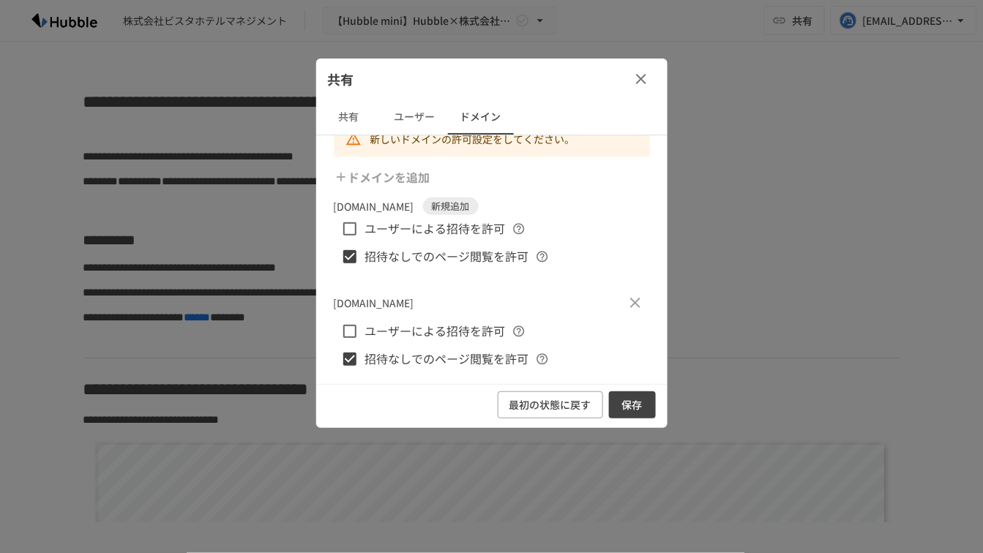 The width and height of the screenshot is (983, 553). What do you see at coordinates (451, 206) in the screenshot?
I see `span: 新規追加` at bounding box center [451, 206].